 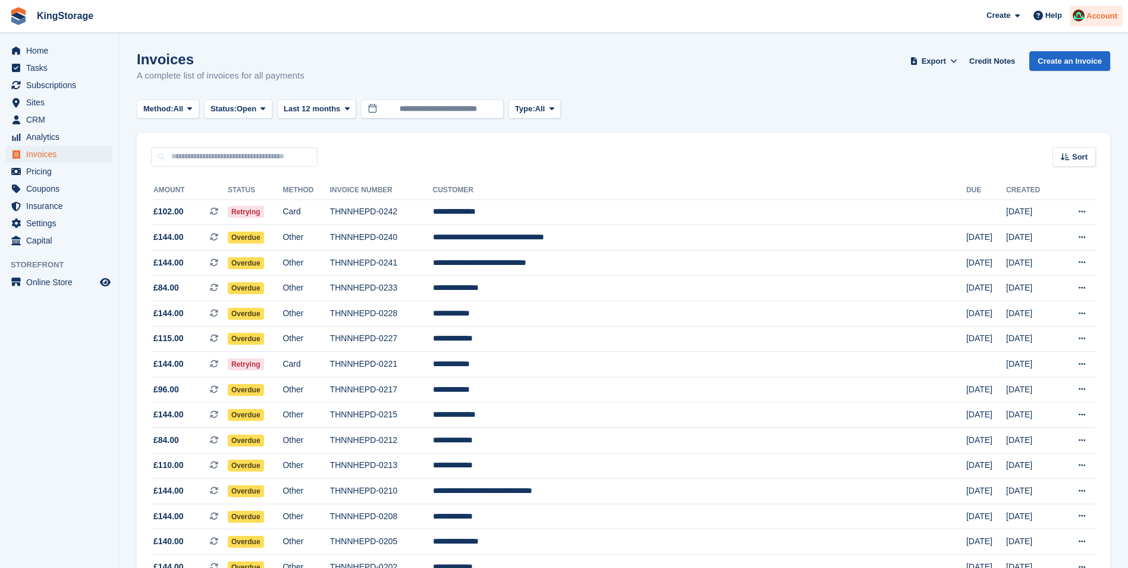 I want to click on td: THNNHEPD-0233, so click(x=381, y=288).